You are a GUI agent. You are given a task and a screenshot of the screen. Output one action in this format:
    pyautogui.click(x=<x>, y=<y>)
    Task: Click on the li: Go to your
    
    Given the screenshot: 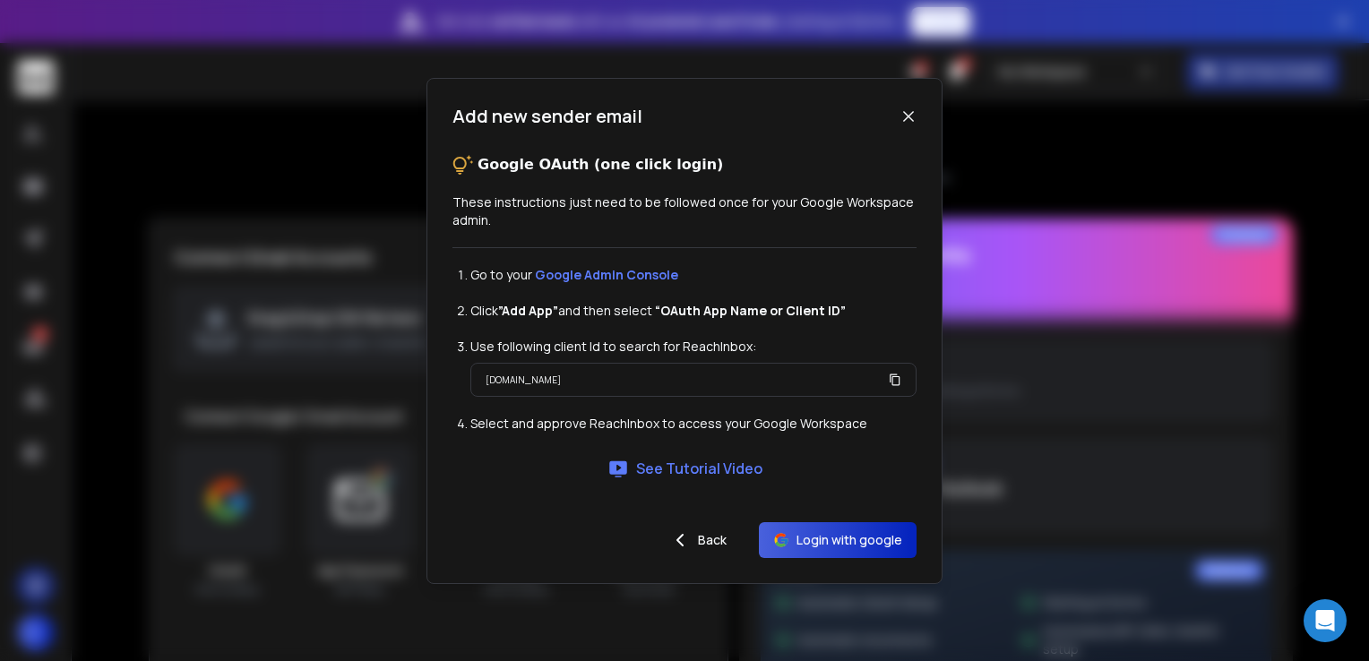 What is the action you would take?
    pyautogui.click(x=694, y=275)
    